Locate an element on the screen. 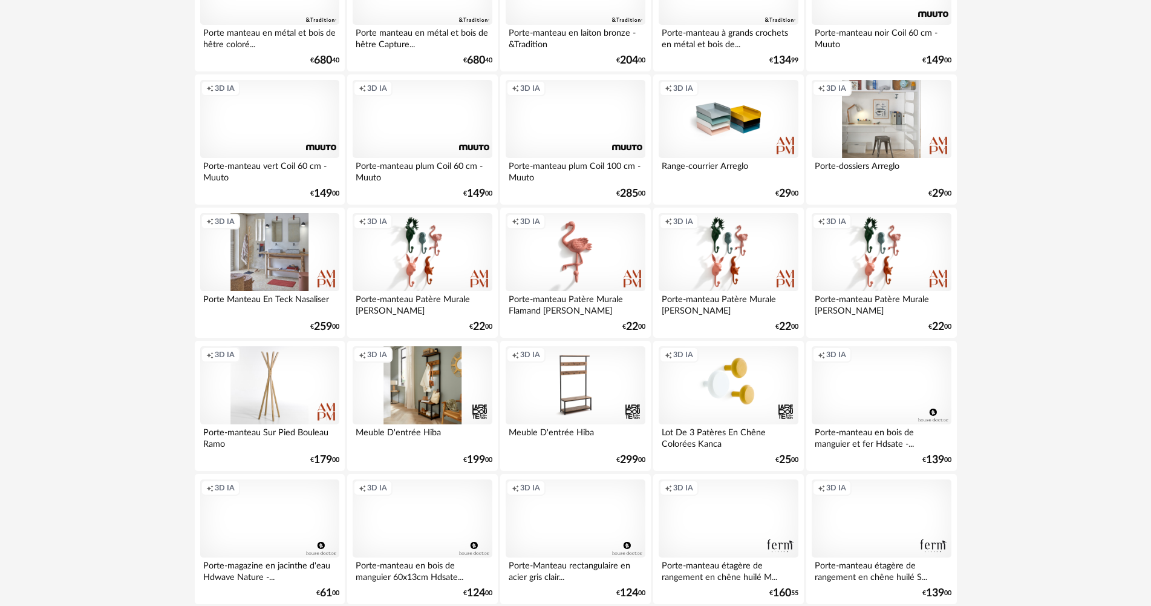 This screenshot has height=606, width=1151. div: Porte-manteau vert Coil 60 cm - Muuto is located at coordinates (270, 170).